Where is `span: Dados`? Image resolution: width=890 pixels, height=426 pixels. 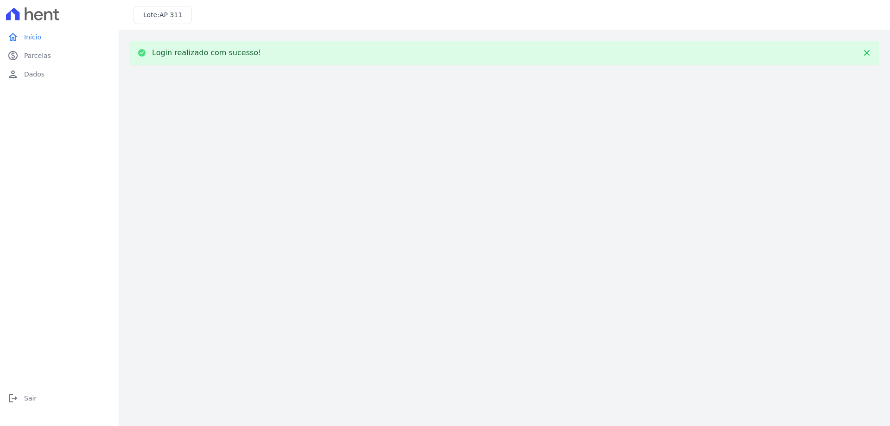 span: Dados is located at coordinates (34, 74).